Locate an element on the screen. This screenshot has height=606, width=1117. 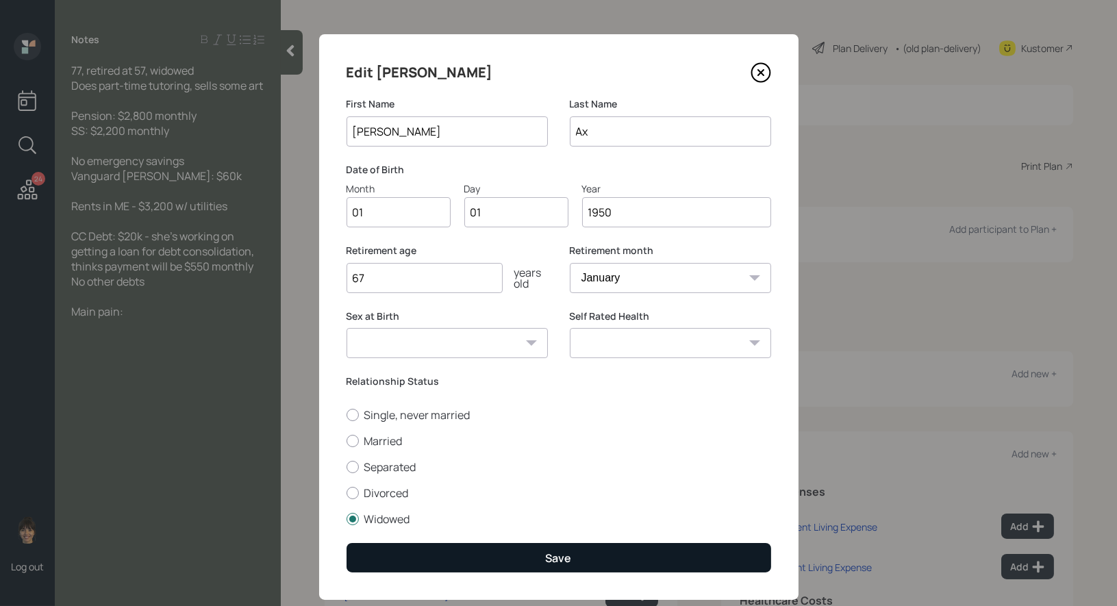
input: Month is located at coordinates (399, 212).